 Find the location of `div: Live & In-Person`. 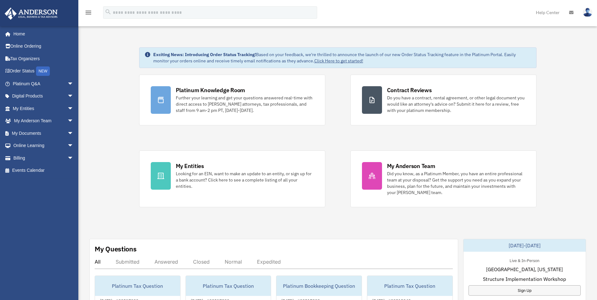

div: Live & In-Person is located at coordinates (524, 260).